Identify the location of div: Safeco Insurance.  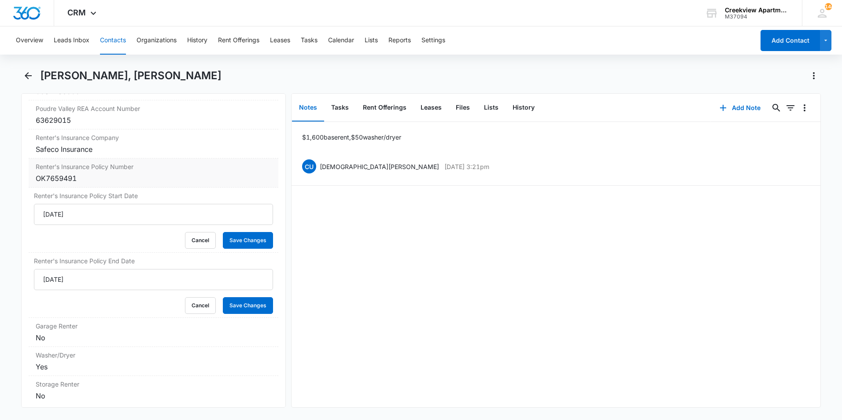
(153, 149).